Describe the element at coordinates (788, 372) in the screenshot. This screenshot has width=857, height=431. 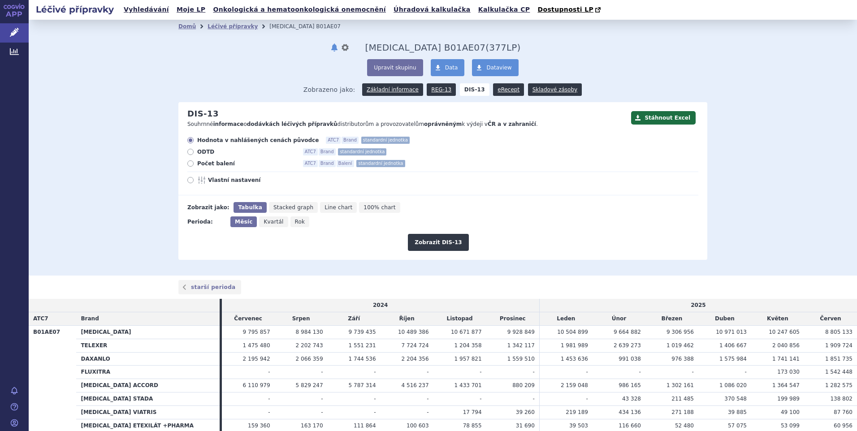
I see `span: 173 030` at that location.